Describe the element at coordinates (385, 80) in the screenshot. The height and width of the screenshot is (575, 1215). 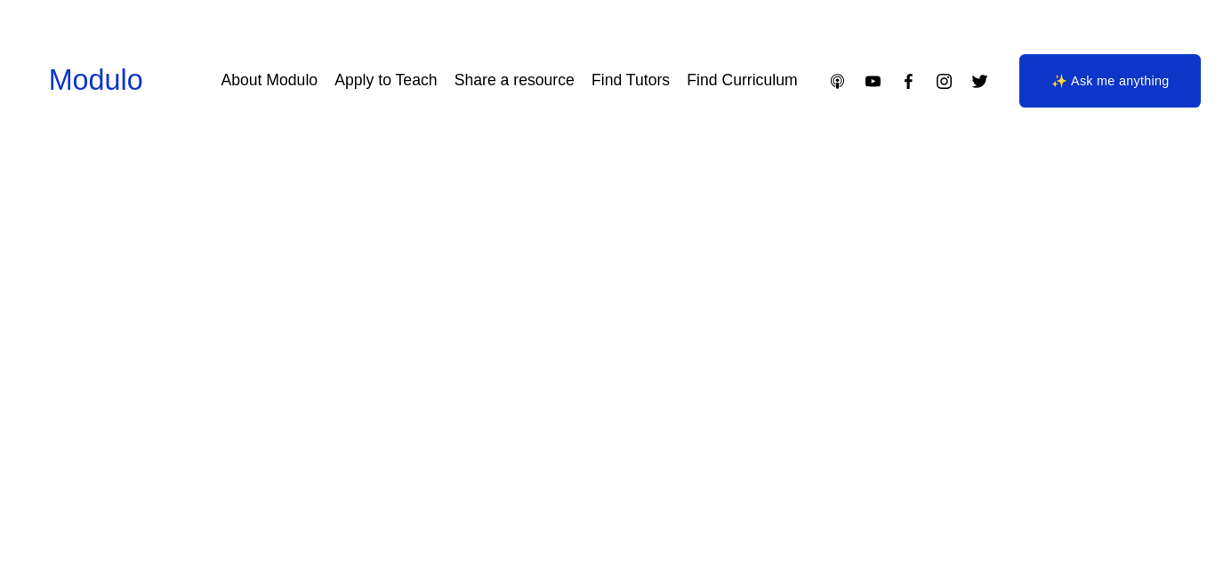
I see `a: Apply to Teach` at that location.